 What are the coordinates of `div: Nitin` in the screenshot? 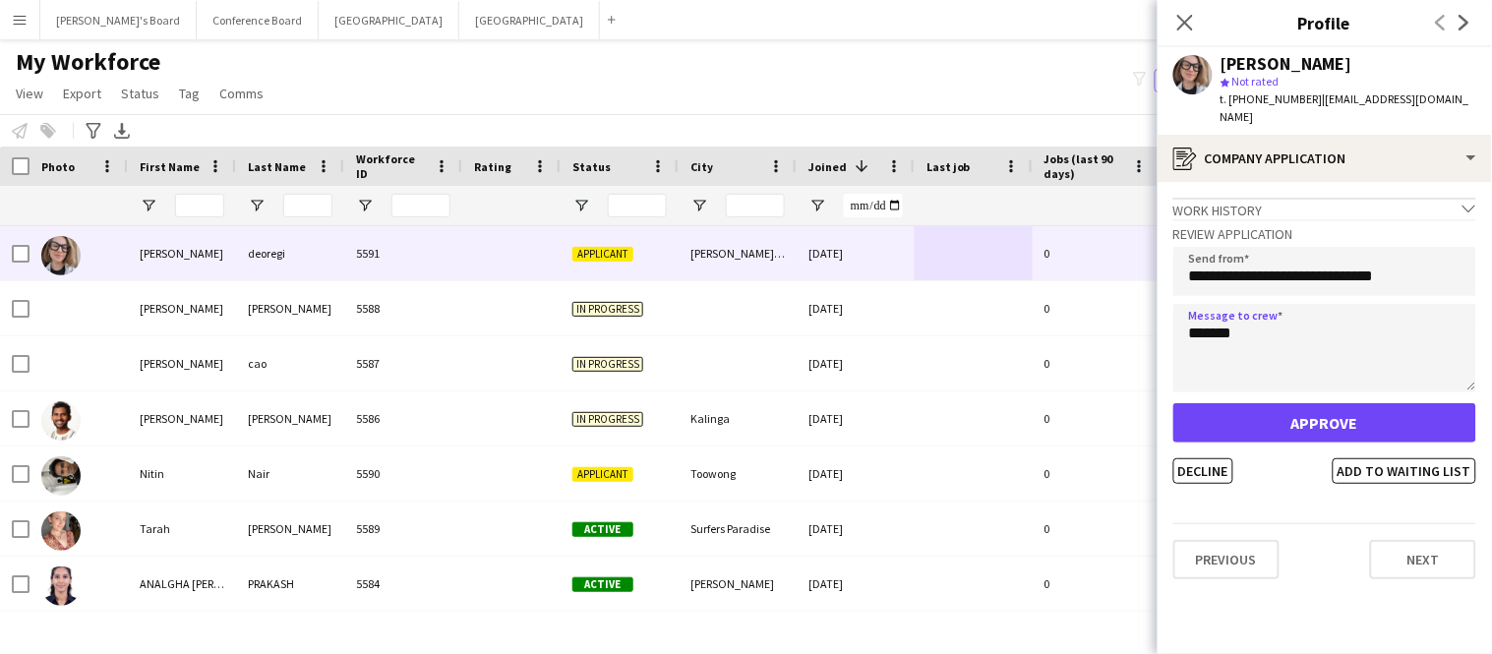 It's located at (182, 473).